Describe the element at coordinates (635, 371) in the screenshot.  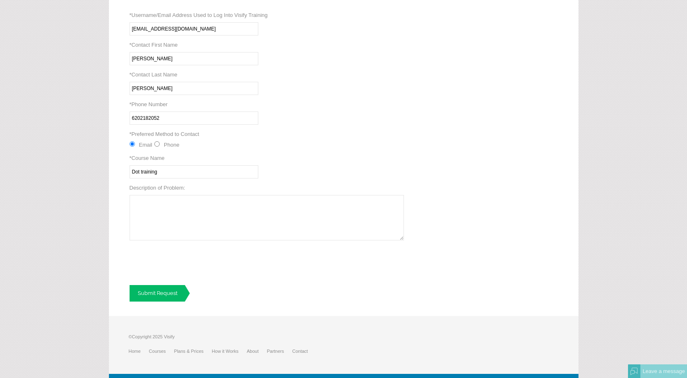
I see `img: Offline` at that location.